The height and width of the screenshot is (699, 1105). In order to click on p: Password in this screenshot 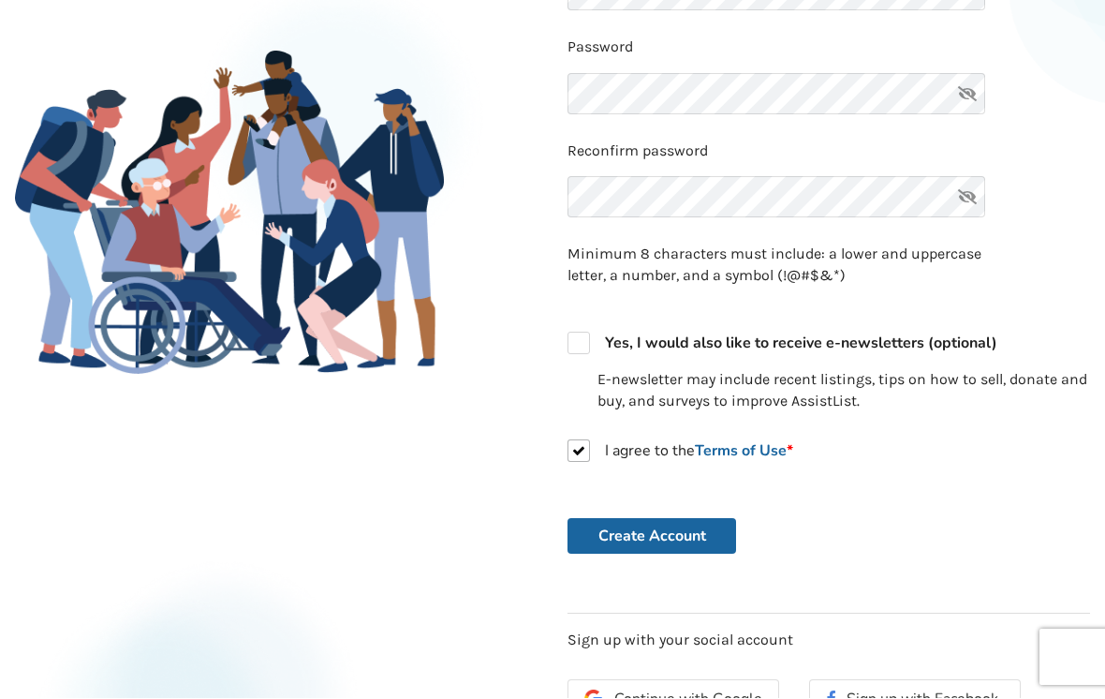, I will do `click(829, 48)`.